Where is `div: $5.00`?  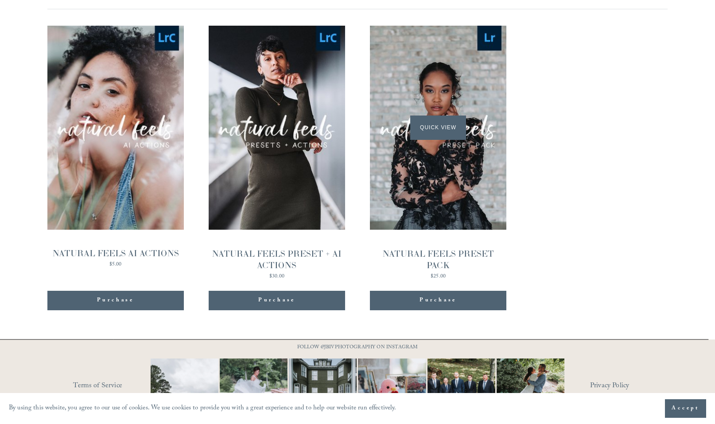 div: $5.00 is located at coordinates (116, 265).